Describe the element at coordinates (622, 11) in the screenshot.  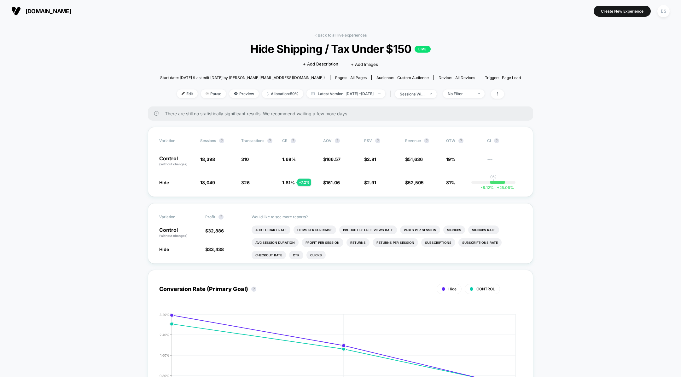
I see `button: Create New Experience` at that location.